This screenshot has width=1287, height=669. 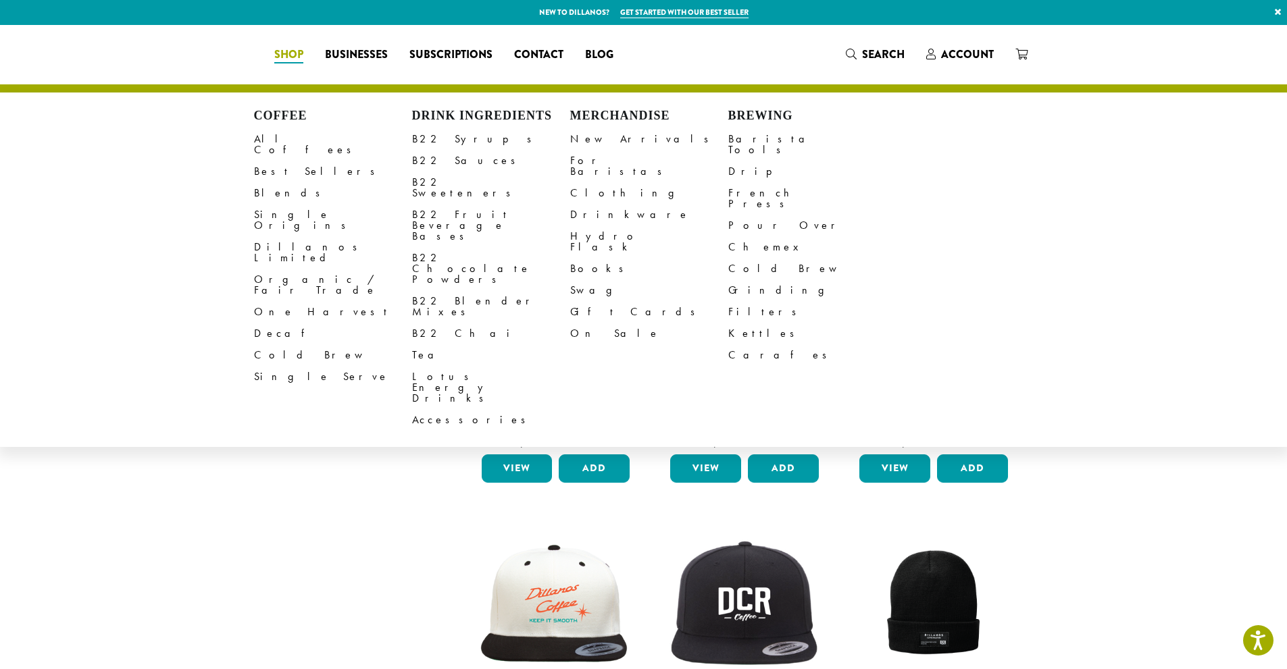 I want to click on a: B22 Blender Mixes, so click(x=491, y=307).